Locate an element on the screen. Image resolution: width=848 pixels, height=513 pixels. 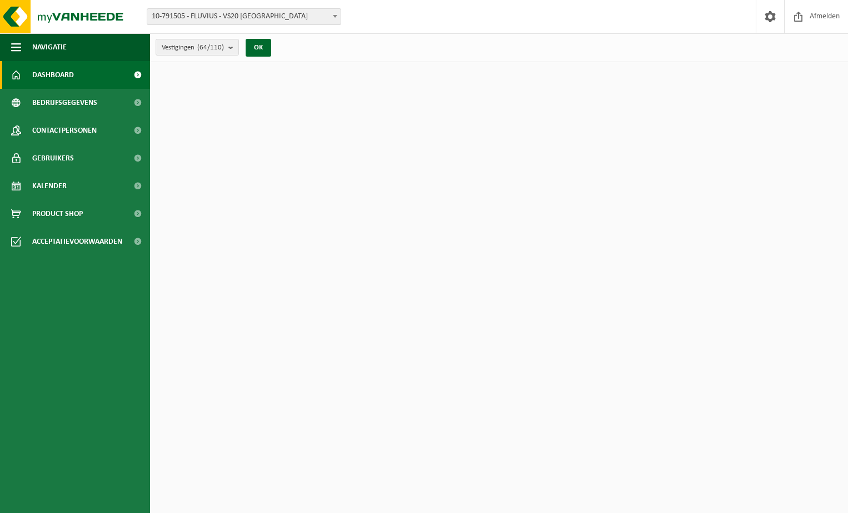
span: Vestigingen is located at coordinates (193, 48).